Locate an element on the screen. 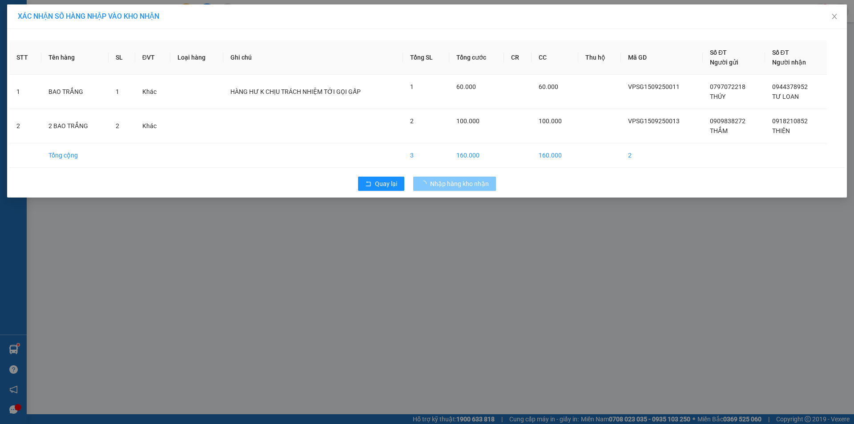 This screenshot has height=424, width=854. span: XÁC NHẬN SỐ HÀNG NHẬP VÀO KHO NHẬN is located at coordinates (89, 16).